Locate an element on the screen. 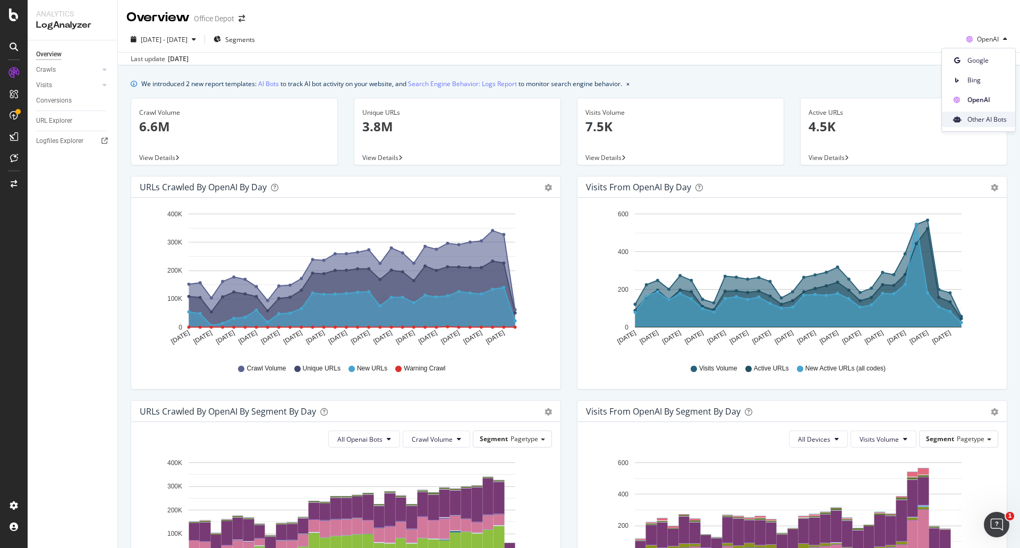 Image resolution: width=1020 pixels, height=548 pixels. div: Crawl Volume is located at coordinates (234, 113).